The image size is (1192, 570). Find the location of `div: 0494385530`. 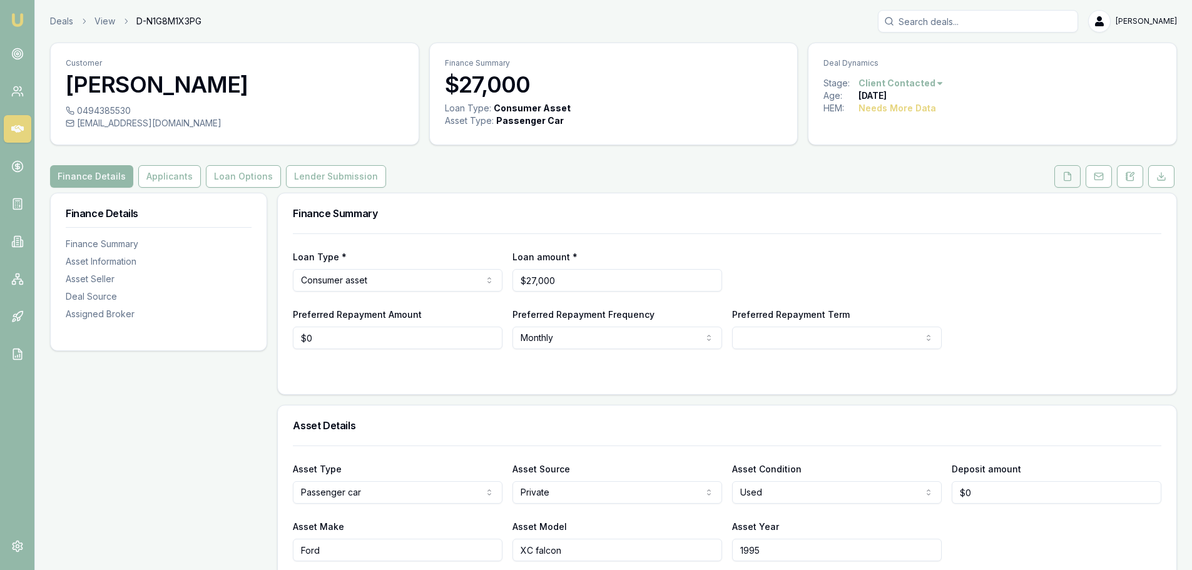

div: 0494385530 is located at coordinates (235, 111).